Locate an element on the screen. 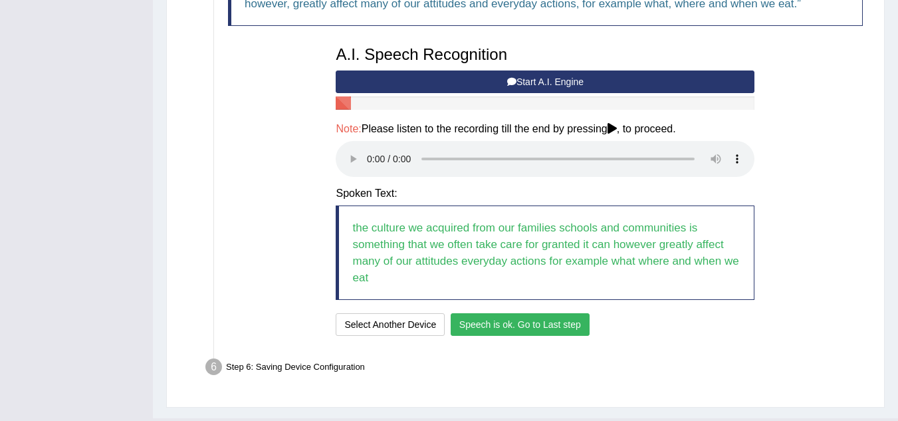 The image size is (898, 421). h4: Spoken Text: is located at coordinates (545, 193).